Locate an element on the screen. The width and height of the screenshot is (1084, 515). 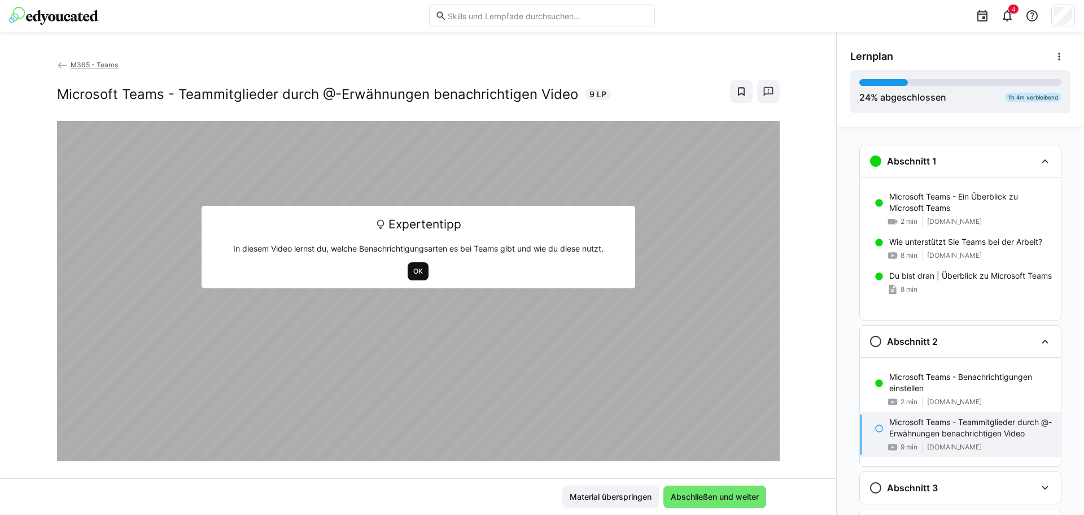
p: Microsoft Teams - Benachrichtigungen einstellen is located at coordinates (971, 382).